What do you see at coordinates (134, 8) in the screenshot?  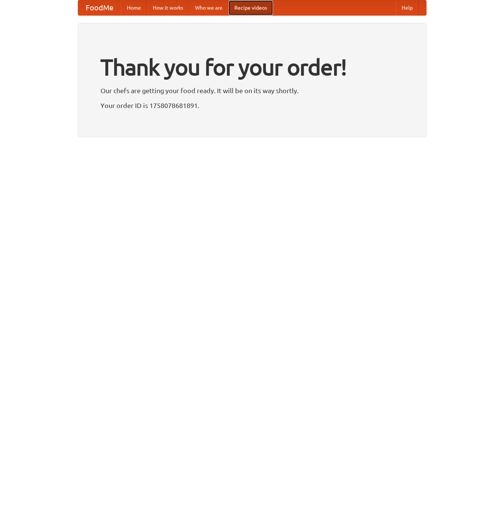 I see `a: Home` at bounding box center [134, 8].